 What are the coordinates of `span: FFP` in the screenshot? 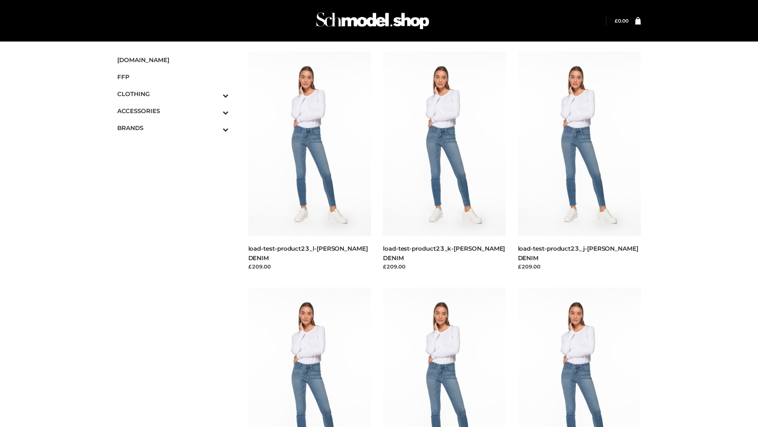 It's located at (173, 77).